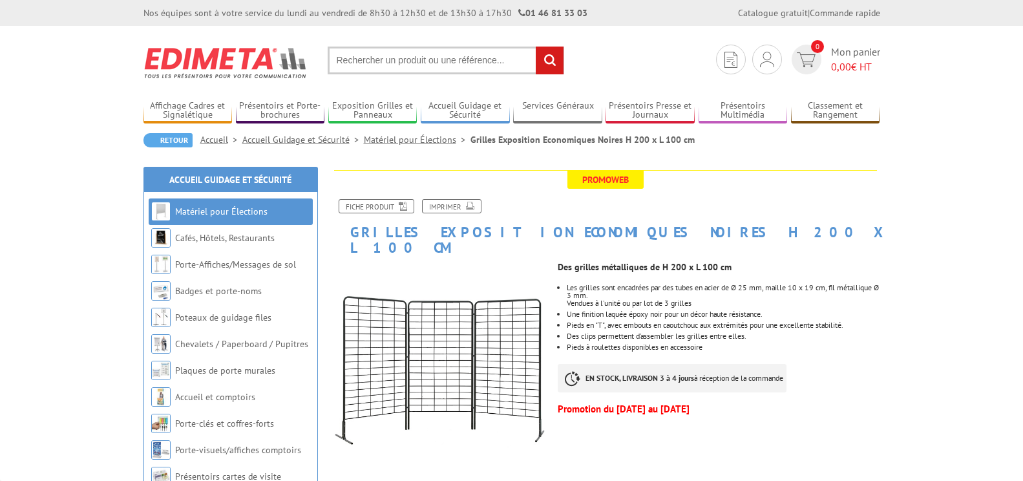 This screenshot has height=481, width=1023. Describe the element at coordinates (161, 238) in the screenshot. I see `img: Cafés, Hôtels, Restaurants` at that location.